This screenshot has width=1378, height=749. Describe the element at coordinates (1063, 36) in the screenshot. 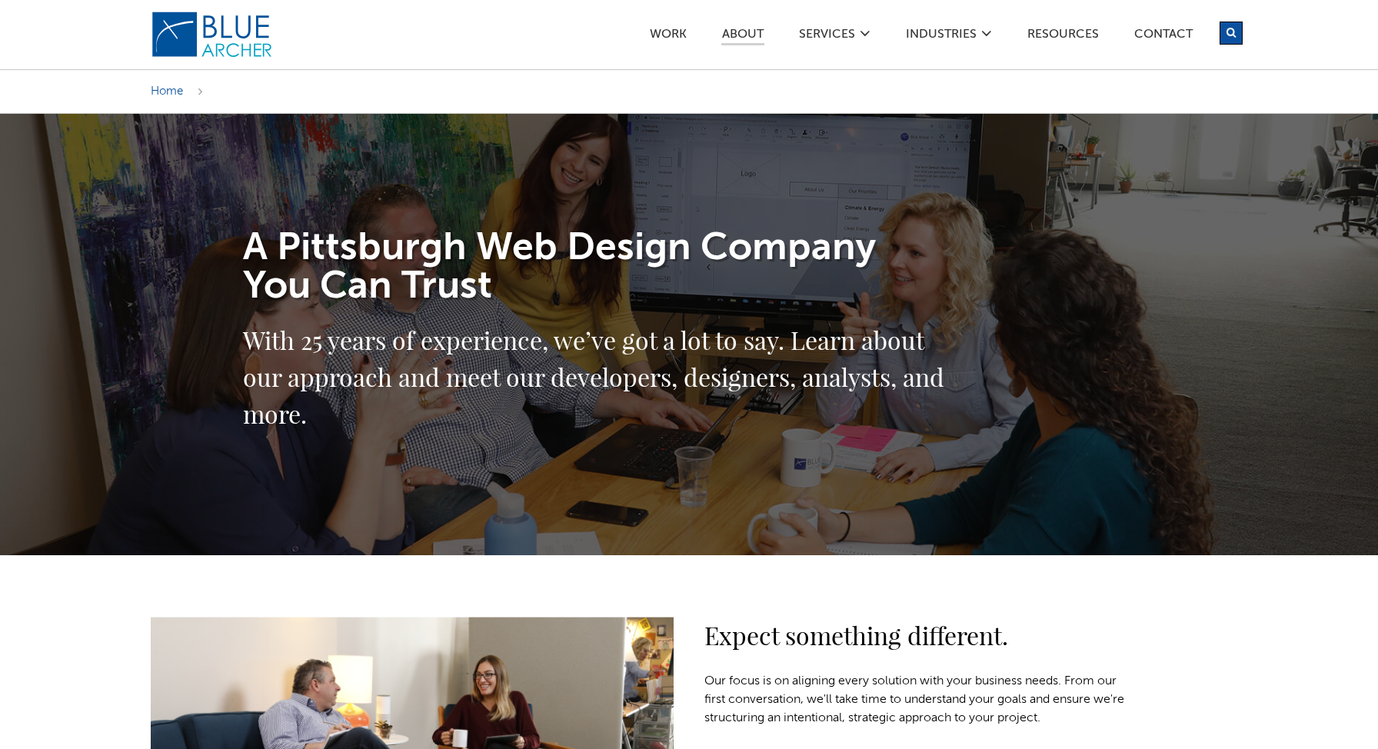

I see `a: Resources` at that location.